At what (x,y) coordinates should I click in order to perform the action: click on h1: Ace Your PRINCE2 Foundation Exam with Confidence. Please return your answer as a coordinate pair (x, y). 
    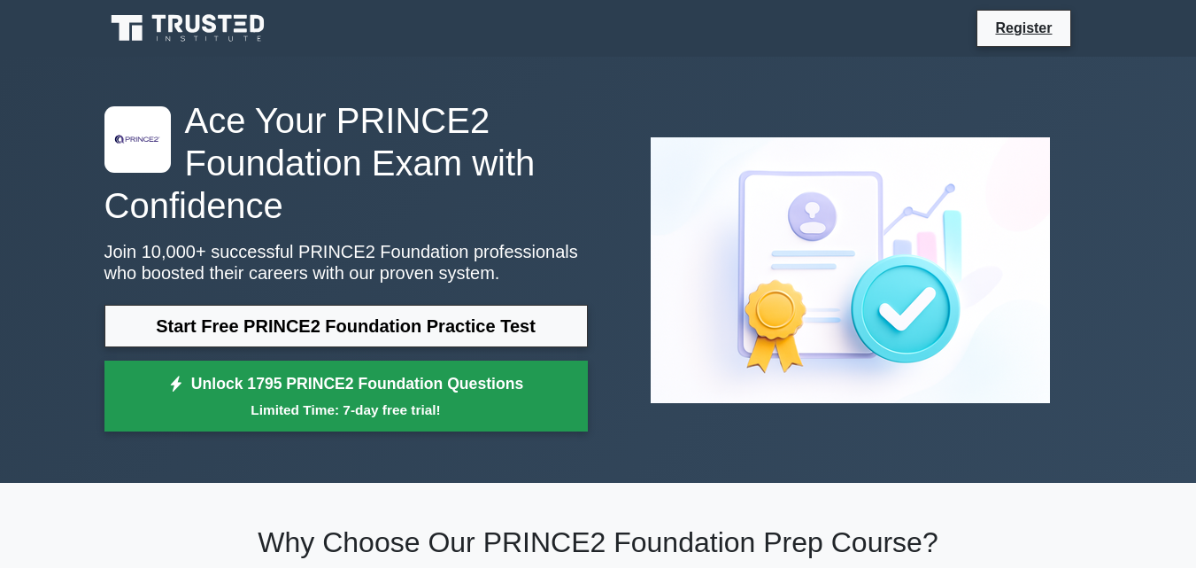
    Looking at the image, I should click on (346, 163).